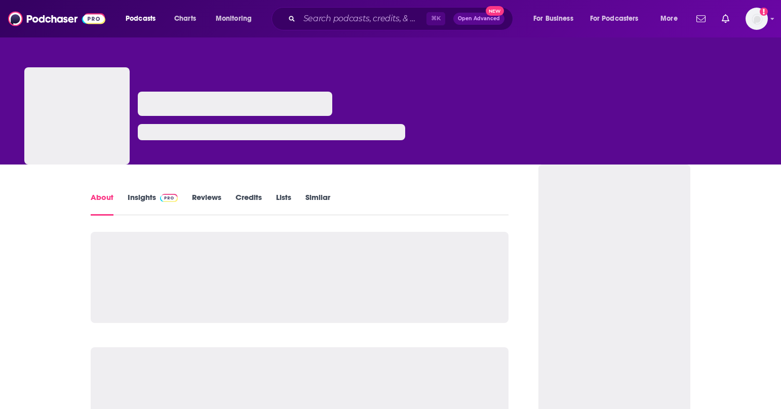  I want to click on a: InsightsPodchaser Pro, so click(152, 204).